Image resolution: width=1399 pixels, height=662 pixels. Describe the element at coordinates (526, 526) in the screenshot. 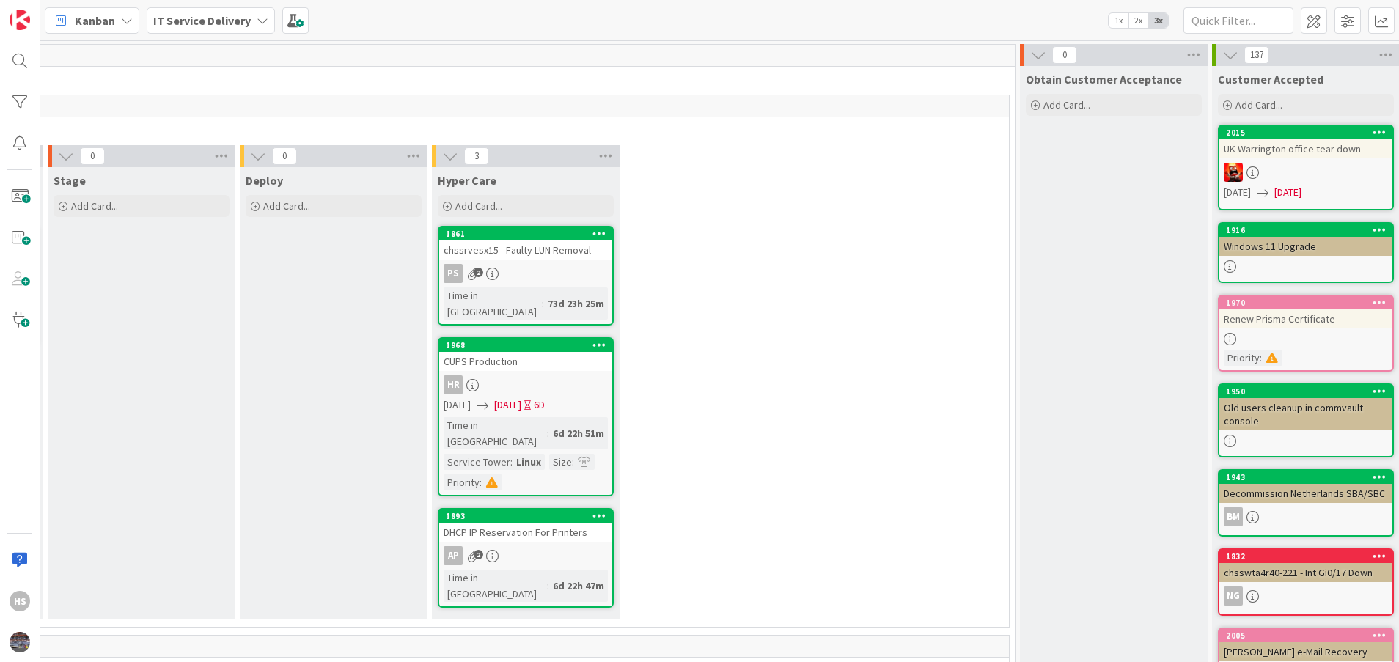

I see `div: 1893DHCP IP Reservation For Printers` at that location.